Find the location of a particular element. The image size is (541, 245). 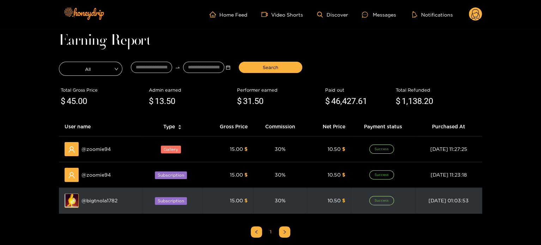

span: swap-right is located at coordinates (177, 67).